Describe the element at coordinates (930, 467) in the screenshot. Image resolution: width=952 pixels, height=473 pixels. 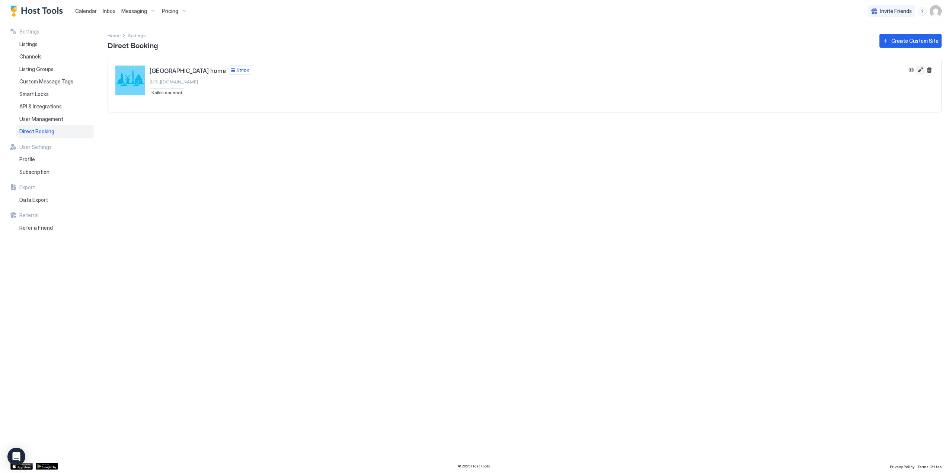
I see `span: Terms Of Use` at that location.